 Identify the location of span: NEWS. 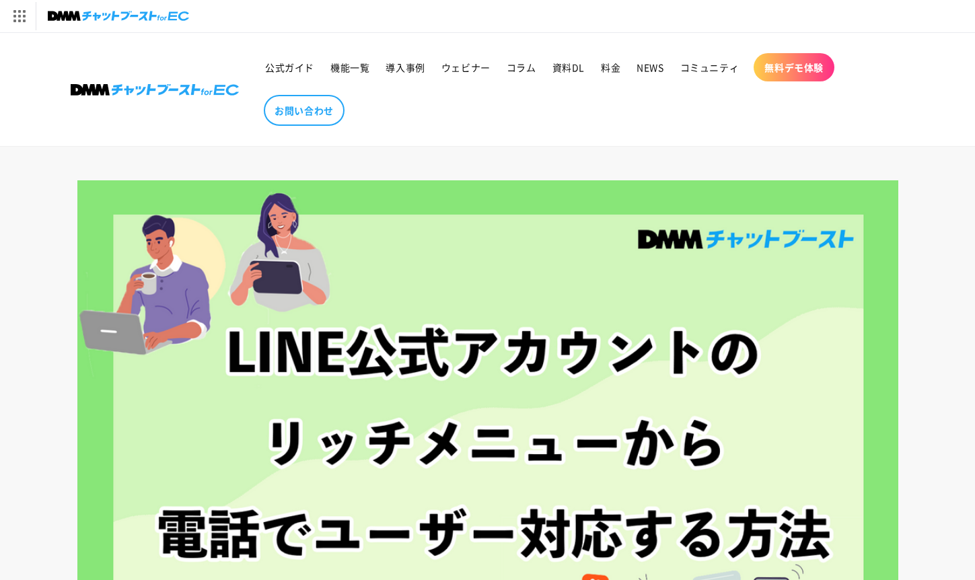
(650, 67).